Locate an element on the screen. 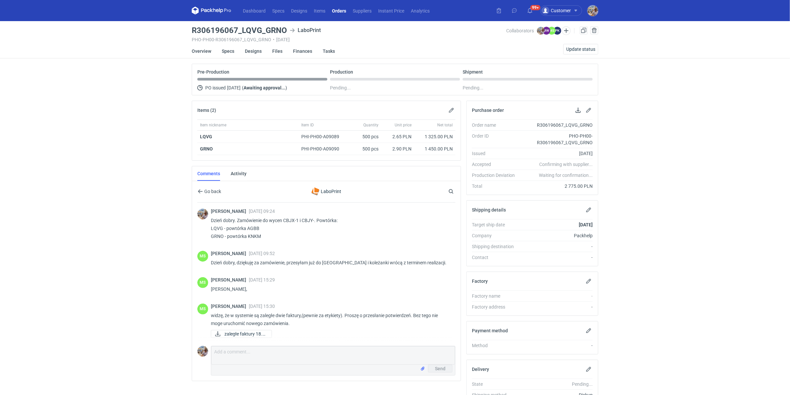 This screenshot has height=395, width=790. a: Dashboard is located at coordinates (254, 11).